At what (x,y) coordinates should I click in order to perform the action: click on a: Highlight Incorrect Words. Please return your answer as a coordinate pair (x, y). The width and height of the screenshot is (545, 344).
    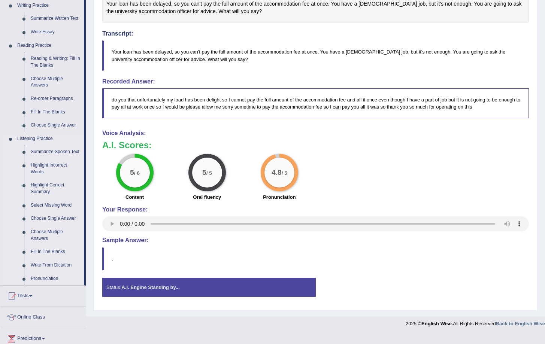
    Looking at the image, I should click on (55, 169).